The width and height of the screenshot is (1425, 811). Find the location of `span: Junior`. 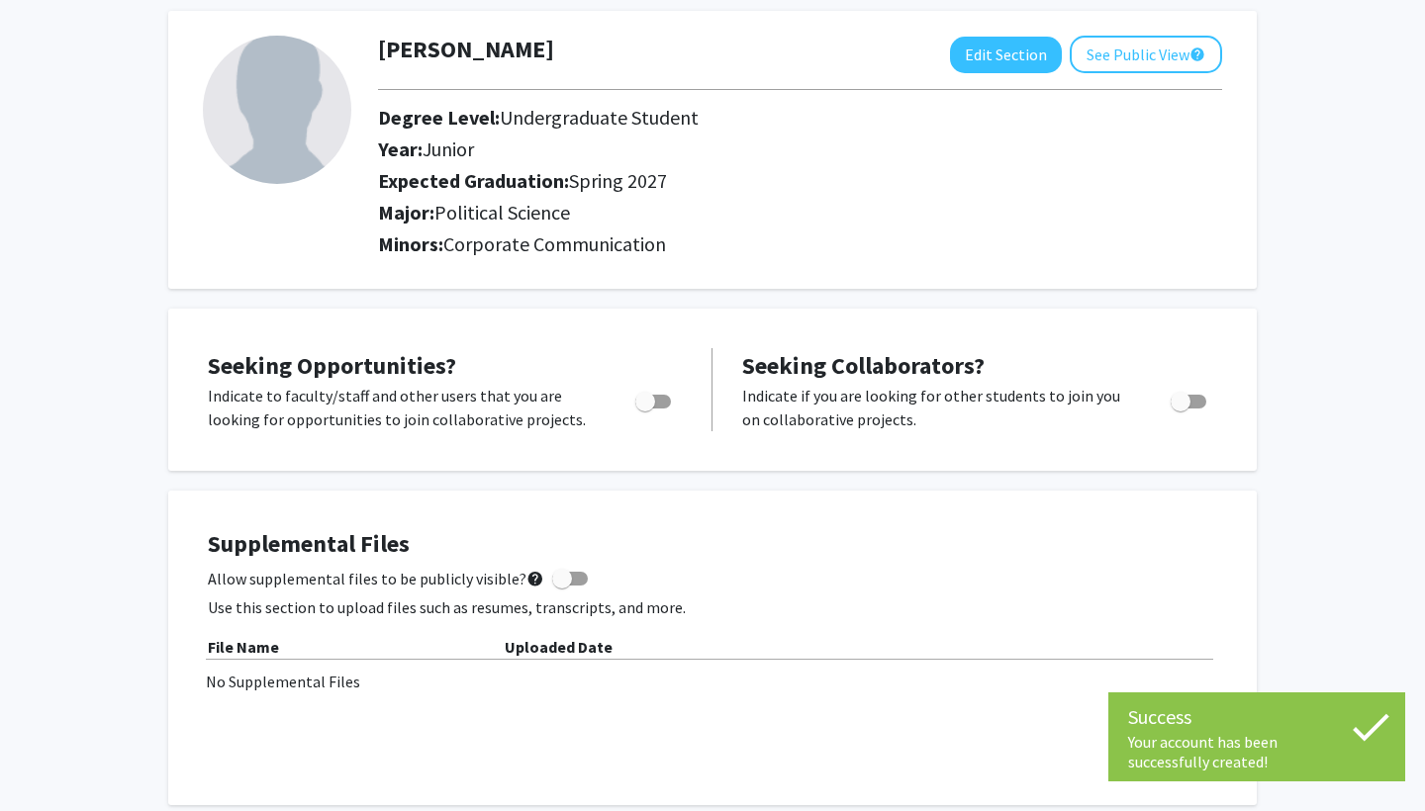

span: Junior is located at coordinates (448, 148).